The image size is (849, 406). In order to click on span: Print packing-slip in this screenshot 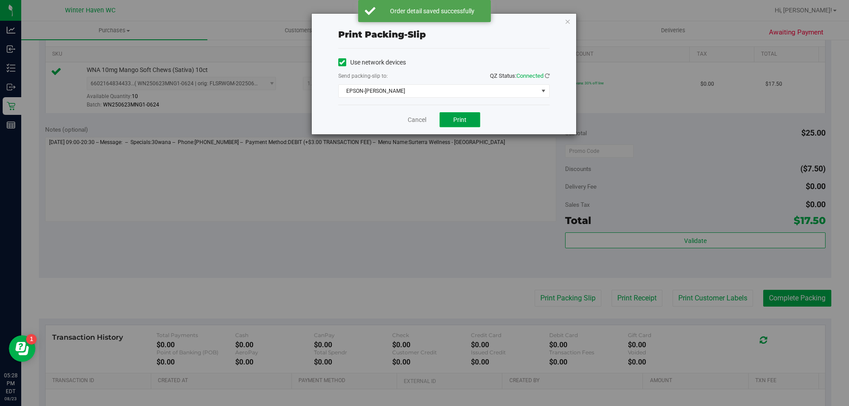, I will do `click(382, 34)`.